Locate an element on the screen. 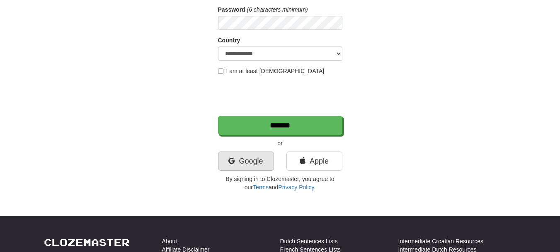 The width and height of the screenshot is (560, 252). a: Terms is located at coordinates (261, 187).